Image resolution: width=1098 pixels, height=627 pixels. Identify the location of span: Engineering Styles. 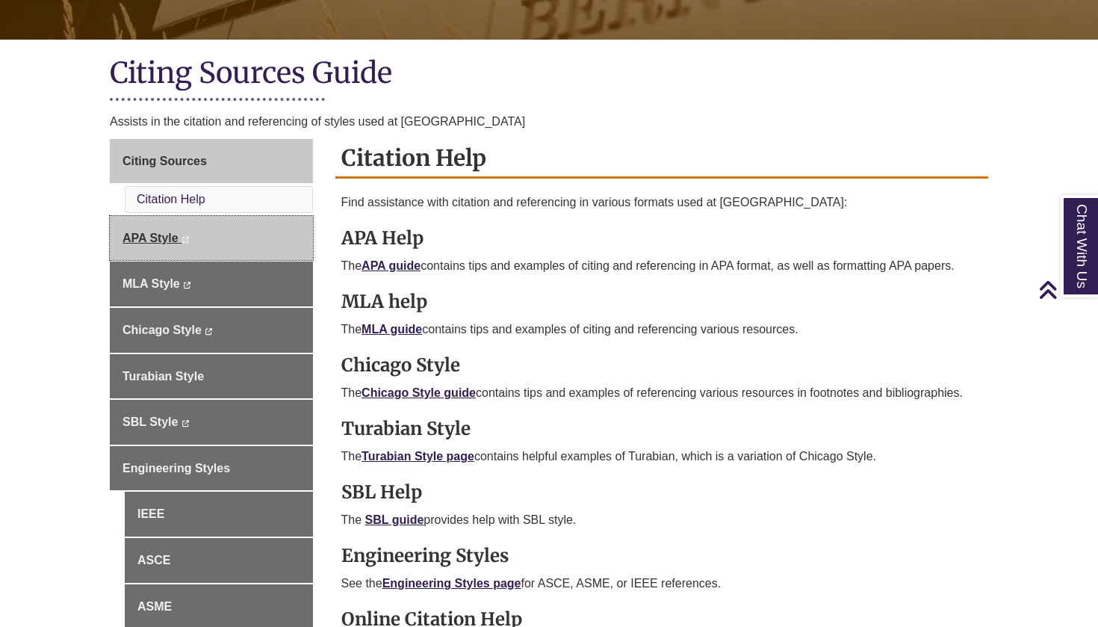
(176, 468).